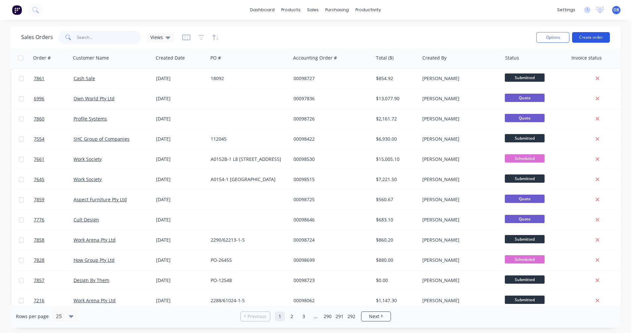 Image resolution: width=636 pixels, height=333 pixels. Describe the element at coordinates (395, 200) in the screenshot. I see `div: $560.67` at that location.